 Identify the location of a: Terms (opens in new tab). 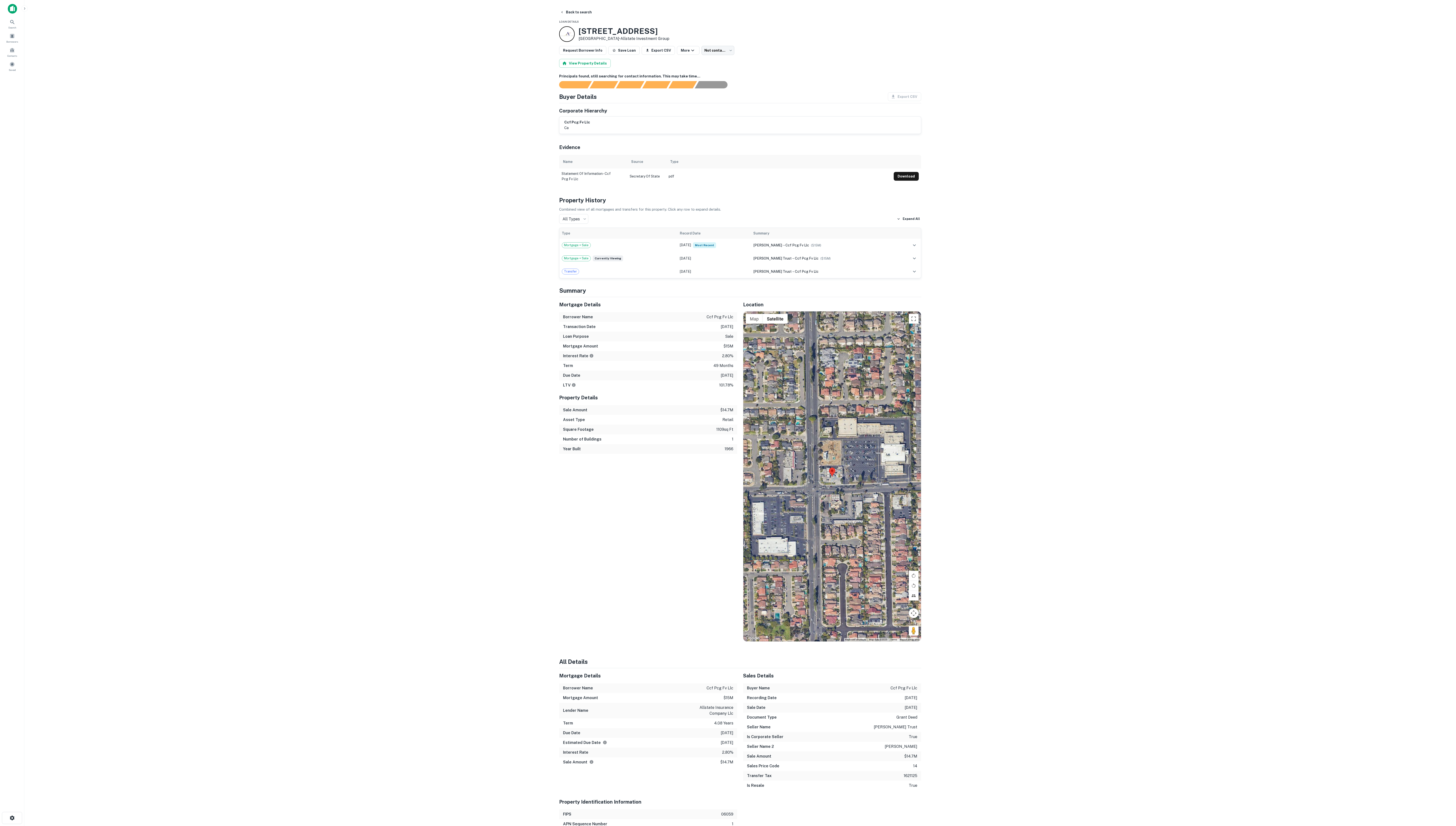
(893, 639).